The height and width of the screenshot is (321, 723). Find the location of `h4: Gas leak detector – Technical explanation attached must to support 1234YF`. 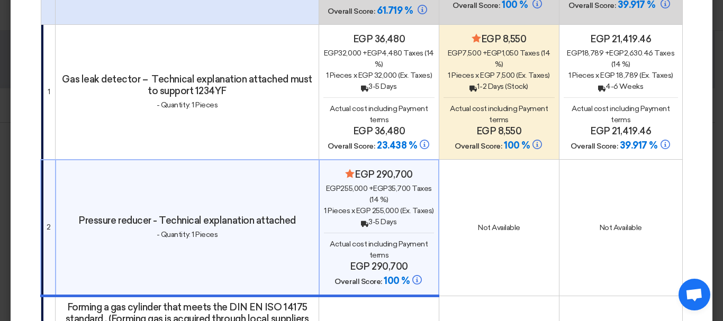

h4: Gas leak detector – Technical explanation attached must to support 1234YF is located at coordinates (187, 85).